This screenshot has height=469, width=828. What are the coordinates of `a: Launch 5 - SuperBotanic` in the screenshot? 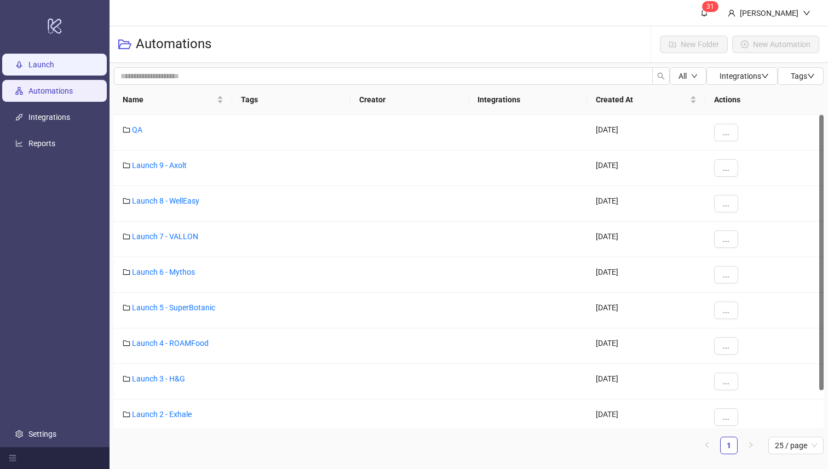 It's located at (174, 308).